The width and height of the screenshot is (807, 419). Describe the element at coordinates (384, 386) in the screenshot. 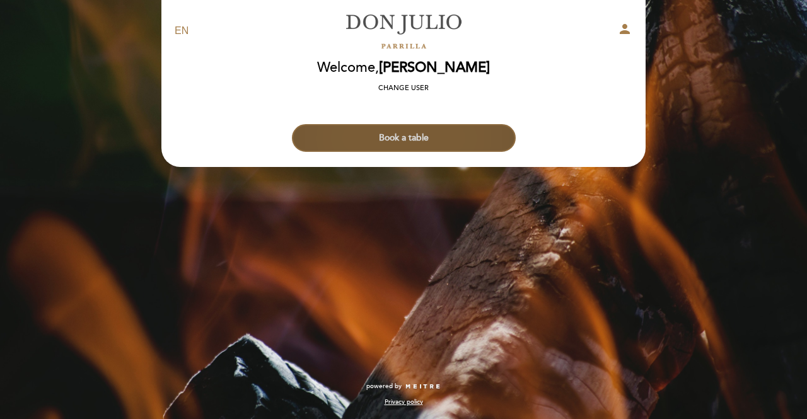

I see `span: powered by` at that location.